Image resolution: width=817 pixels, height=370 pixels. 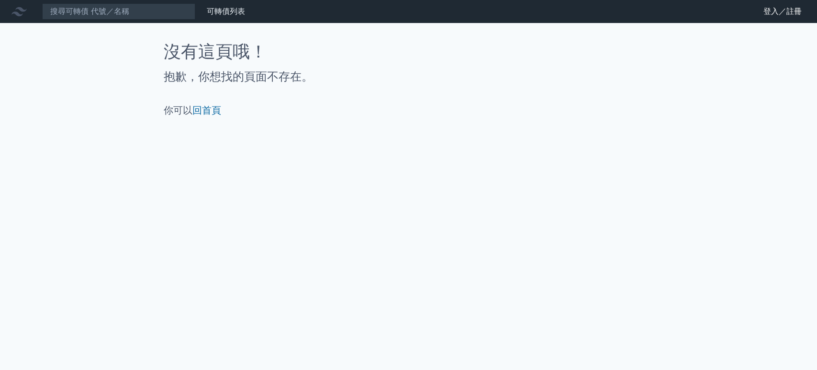 I want to click on a: 登入／註冊, so click(x=783, y=11).